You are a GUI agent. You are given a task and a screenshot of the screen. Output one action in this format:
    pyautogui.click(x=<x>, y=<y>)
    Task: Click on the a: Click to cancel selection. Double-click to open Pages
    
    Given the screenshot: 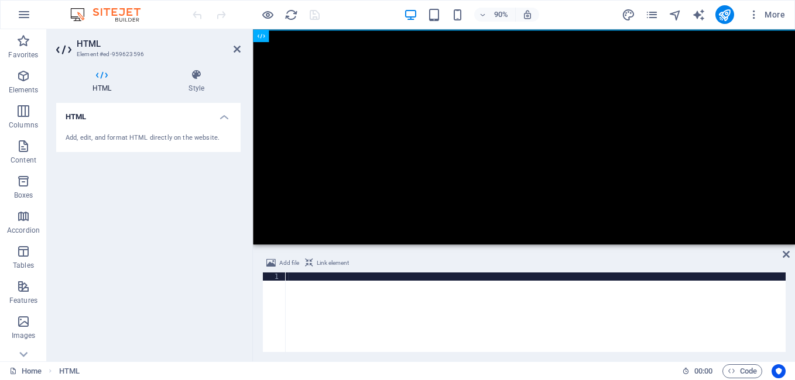 What is the action you would take?
    pyautogui.click(x=25, y=372)
    